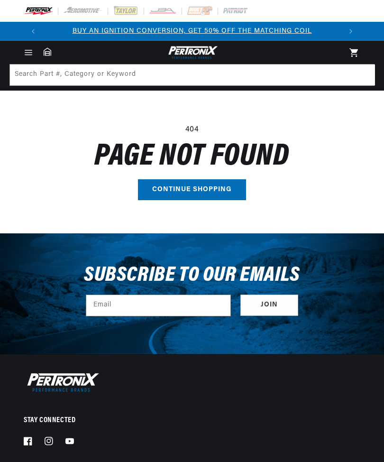 This screenshot has width=384, height=462. What do you see at coordinates (192, 75) in the screenshot?
I see `input: Search Part #, Category or Keyword` at bounding box center [192, 75].